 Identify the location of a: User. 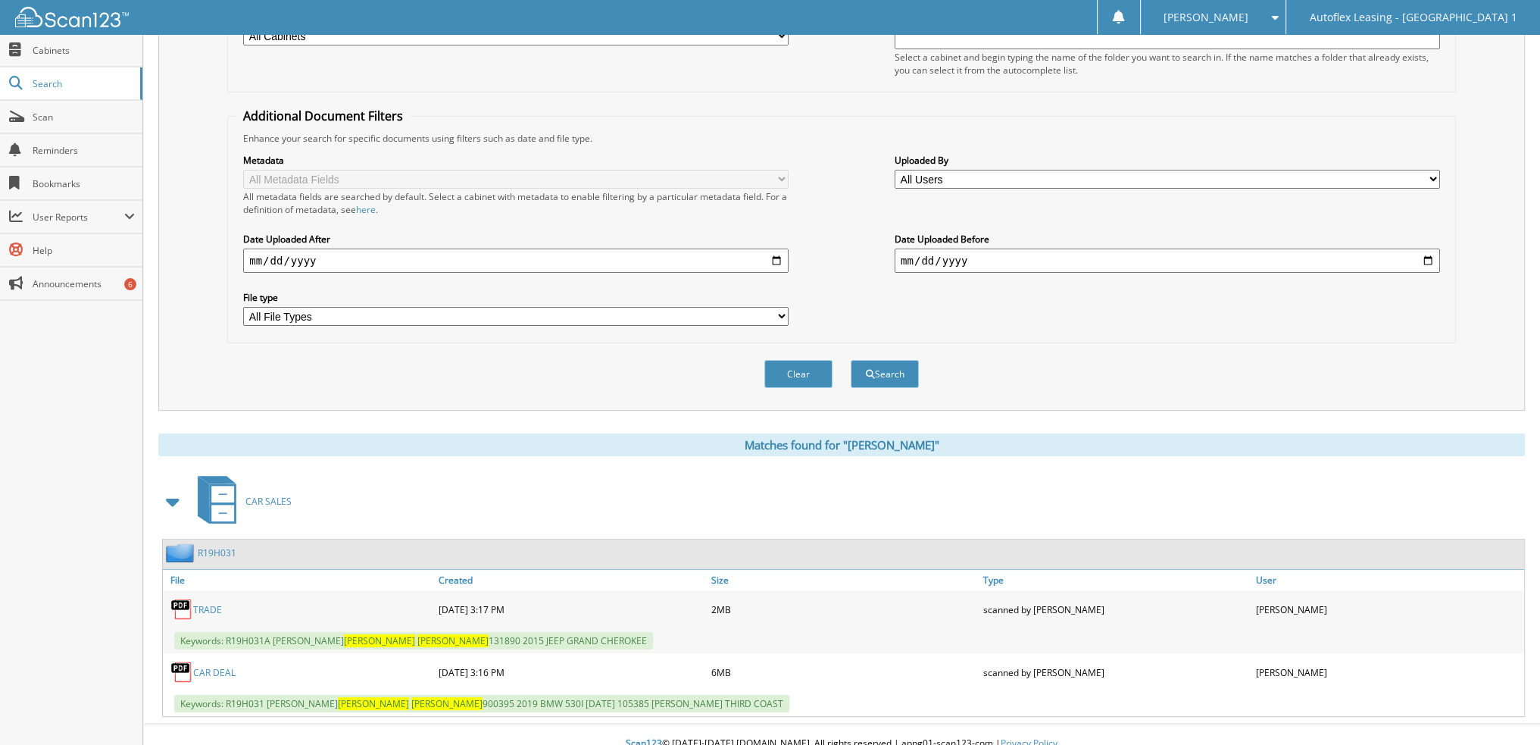
(1388, 579).